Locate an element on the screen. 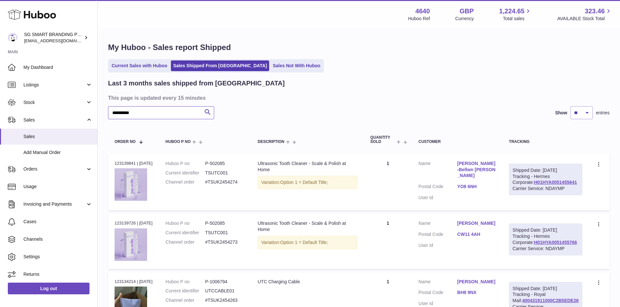 This screenshot has width=620, height=307. span: Settings is located at coordinates (58, 257).